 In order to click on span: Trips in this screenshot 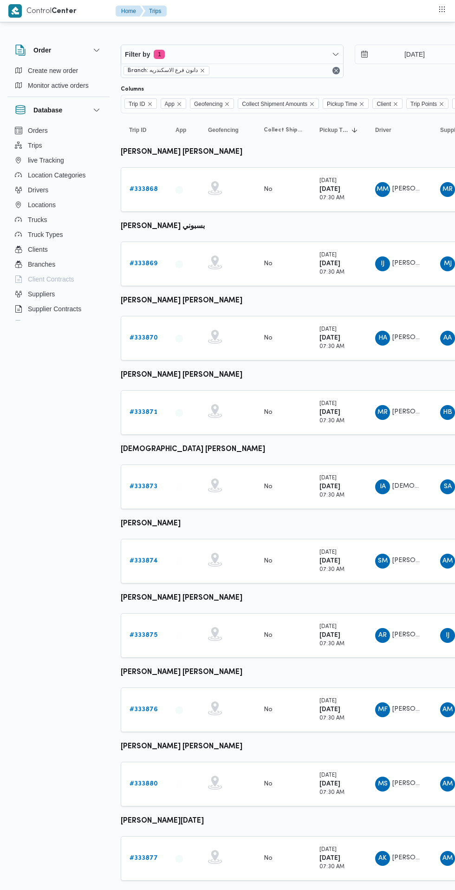, I will do `click(35, 145)`.